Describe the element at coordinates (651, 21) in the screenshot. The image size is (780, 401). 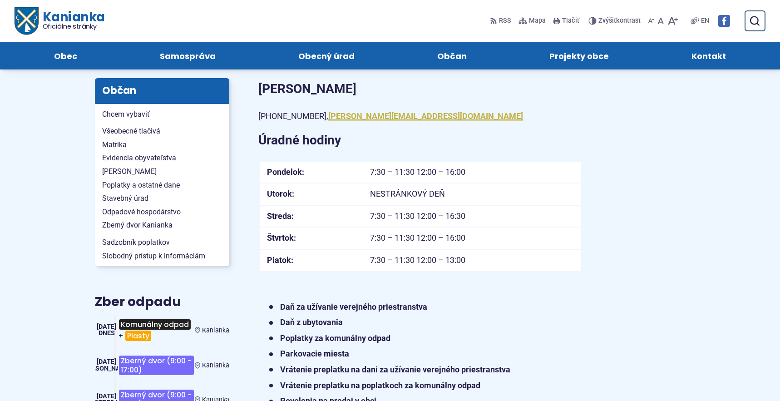
I see `button: Zmenšiť veľkosť písma` at that location.